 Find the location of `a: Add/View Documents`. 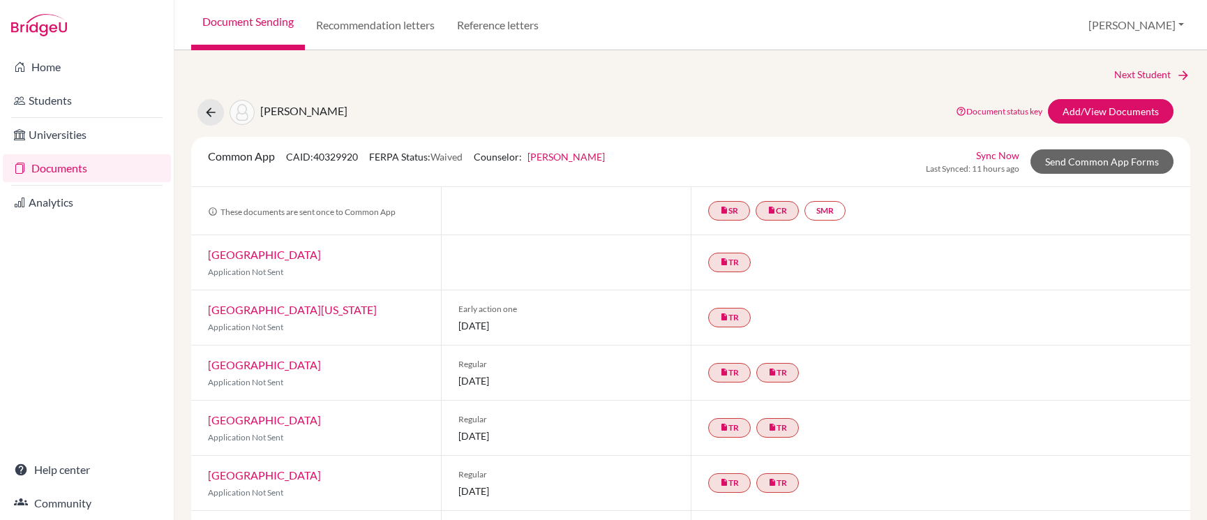

a: Add/View Documents is located at coordinates (1111, 111).